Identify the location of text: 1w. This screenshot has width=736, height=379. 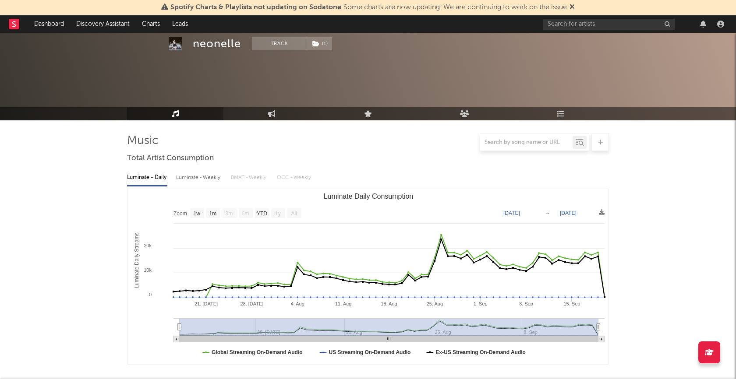
(197, 214).